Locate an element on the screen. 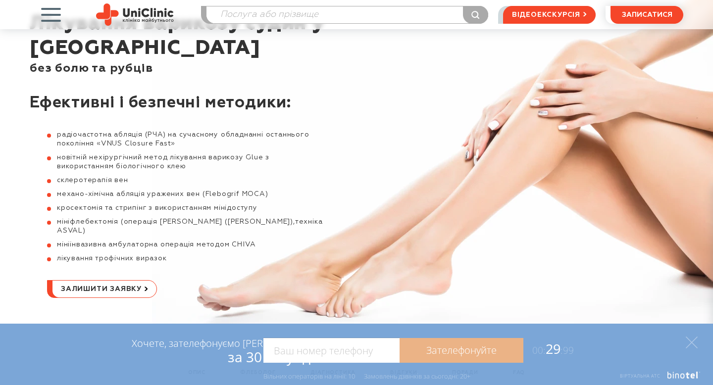 The width and height of the screenshot is (713, 385). a: Залишити заявку is located at coordinates (102, 289).